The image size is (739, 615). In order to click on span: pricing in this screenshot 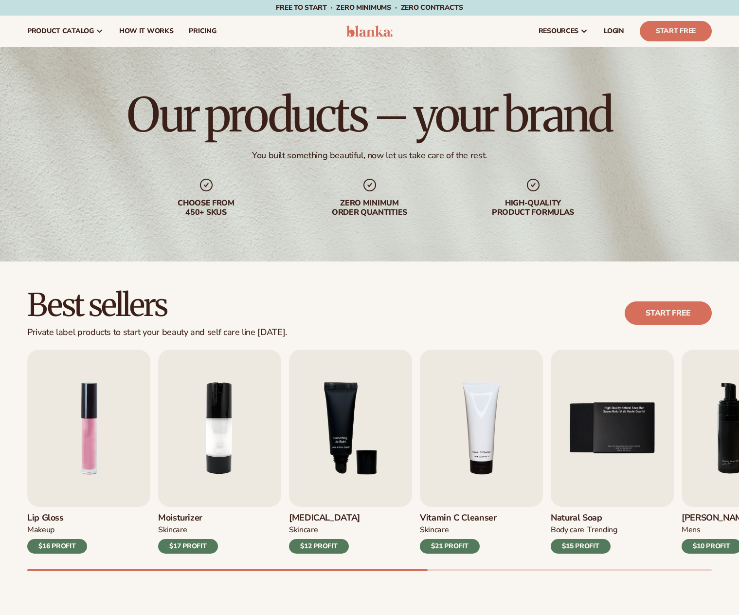, I will do `click(202, 31)`.